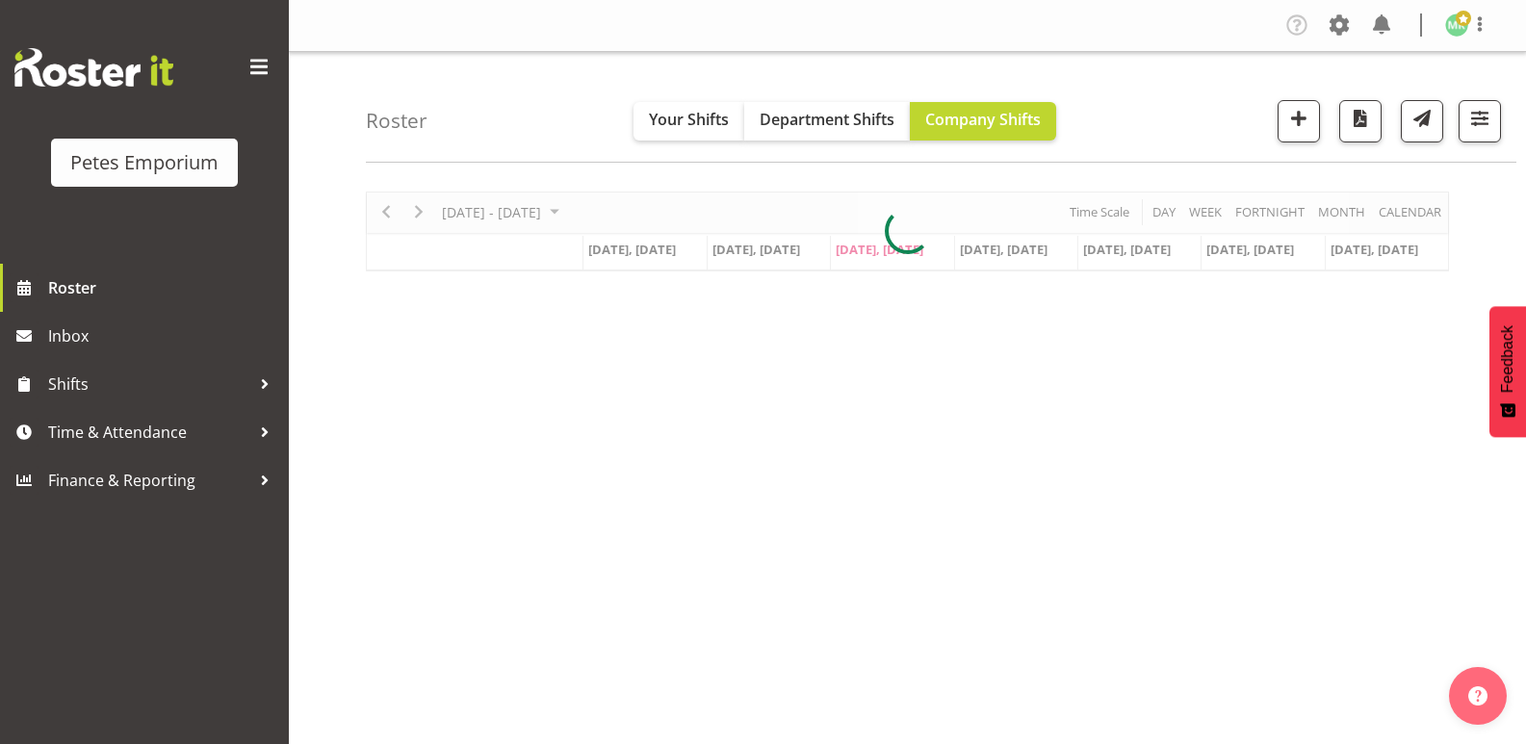 The height and width of the screenshot is (744, 1526). What do you see at coordinates (1457, 25) in the screenshot?
I see `img: melanie-richardson713.jpg` at bounding box center [1457, 25].